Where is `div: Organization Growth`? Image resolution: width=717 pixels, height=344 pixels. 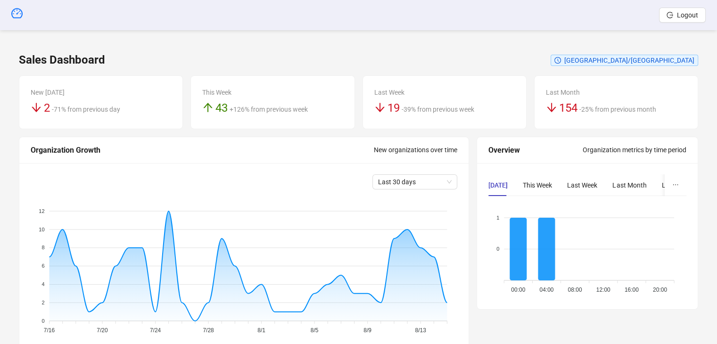 div: Organization Growth is located at coordinates (202, 150).